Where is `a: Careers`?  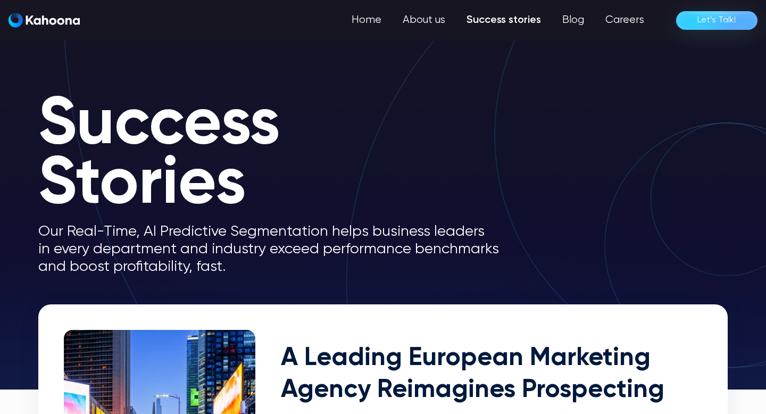 a: Careers is located at coordinates (624, 20).